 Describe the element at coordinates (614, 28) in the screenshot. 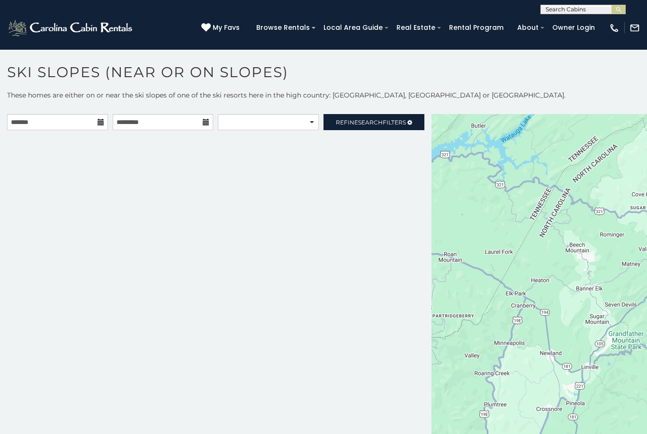

I see `img: phone-regular-white.png` at that location.